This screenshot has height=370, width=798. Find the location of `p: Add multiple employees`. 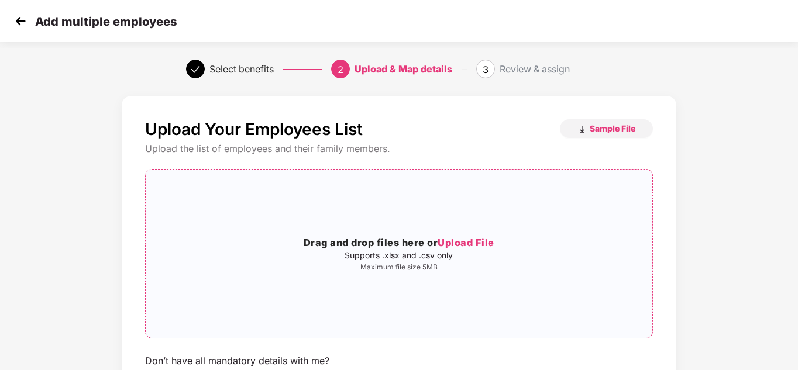

p: Add multiple employees is located at coordinates (106, 22).